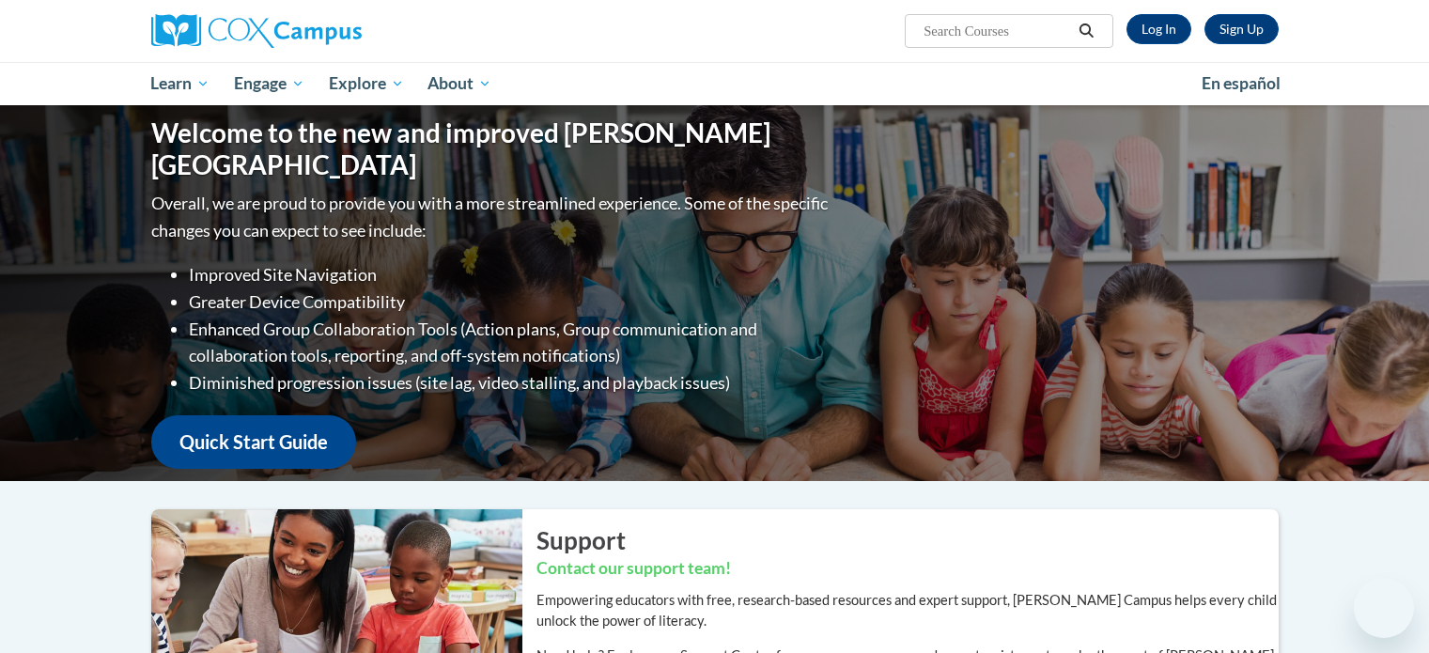 The width and height of the screenshot is (1429, 653). Describe the element at coordinates (715, 84) in the screenshot. I see `div: Main menu` at that location.